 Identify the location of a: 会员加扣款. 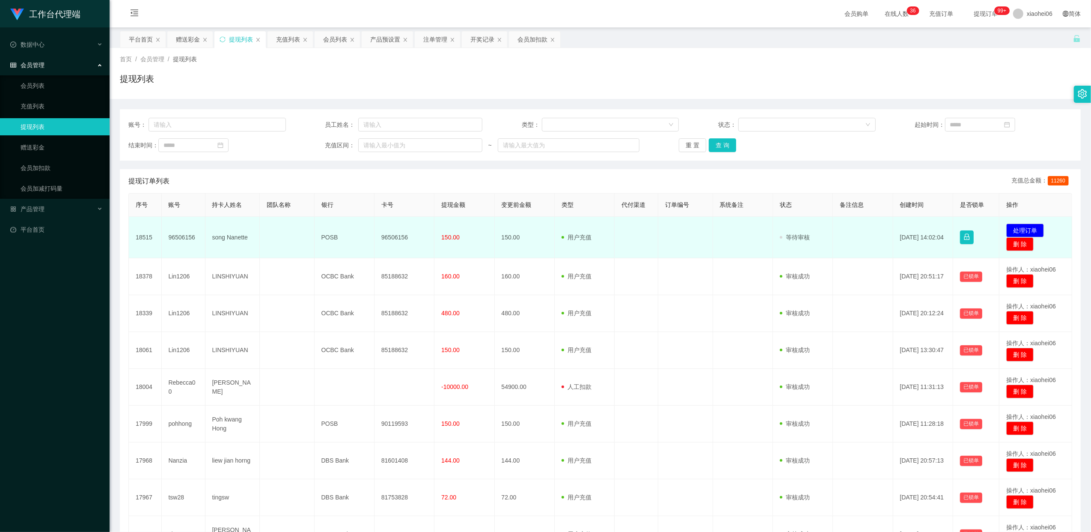
(62, 168).